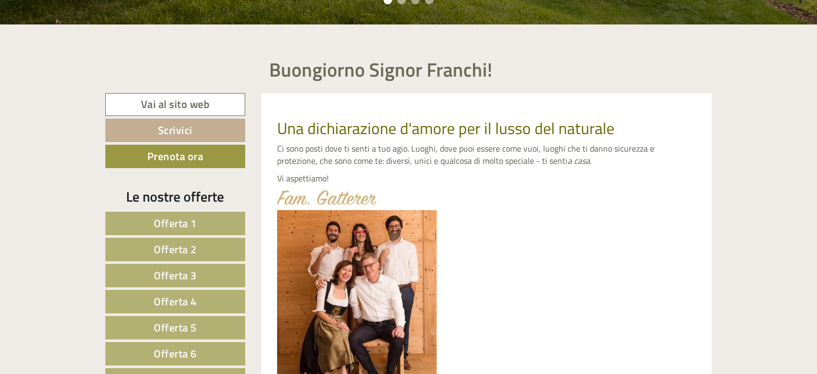 This screenshot has height=374, width=817. I want to click on a: Scrivici, so click(175, 130).